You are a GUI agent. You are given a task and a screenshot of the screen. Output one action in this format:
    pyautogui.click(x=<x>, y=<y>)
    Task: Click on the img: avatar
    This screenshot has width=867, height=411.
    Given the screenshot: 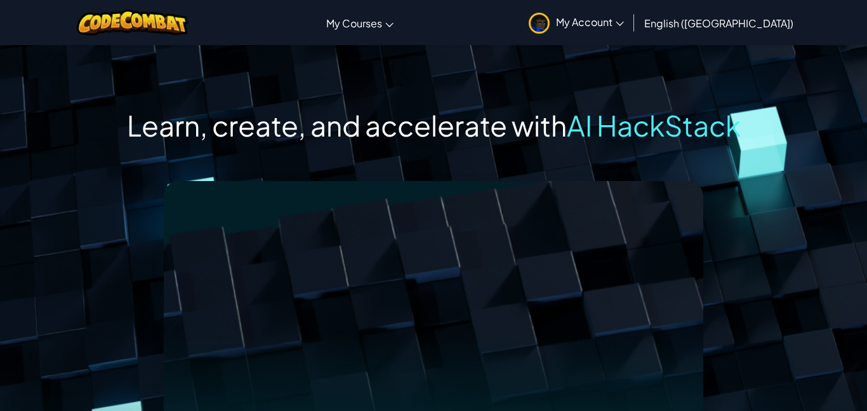 What is the action you would take?
    pyautogui.click(x=539, y=23)
    